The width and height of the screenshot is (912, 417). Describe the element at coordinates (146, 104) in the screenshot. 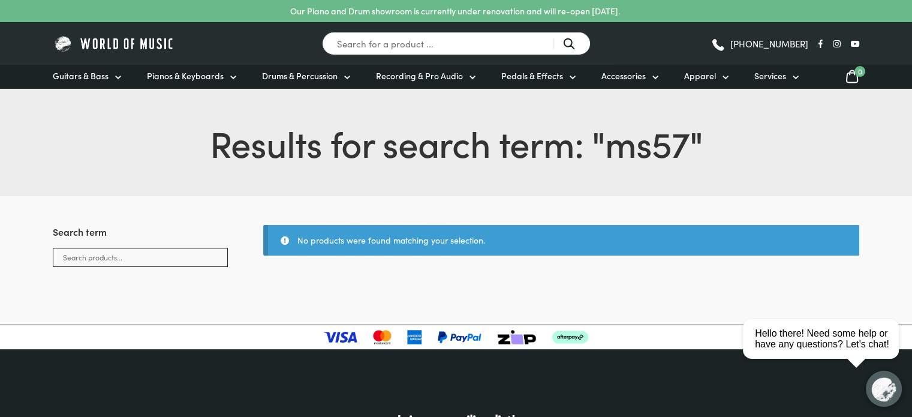

I see `img: launcher button` at that location.